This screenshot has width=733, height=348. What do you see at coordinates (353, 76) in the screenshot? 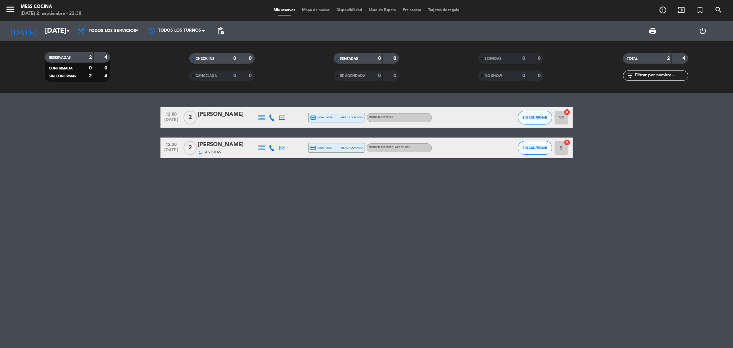
I see `span: RE AGENDADA` at bounding box center [353, 76].